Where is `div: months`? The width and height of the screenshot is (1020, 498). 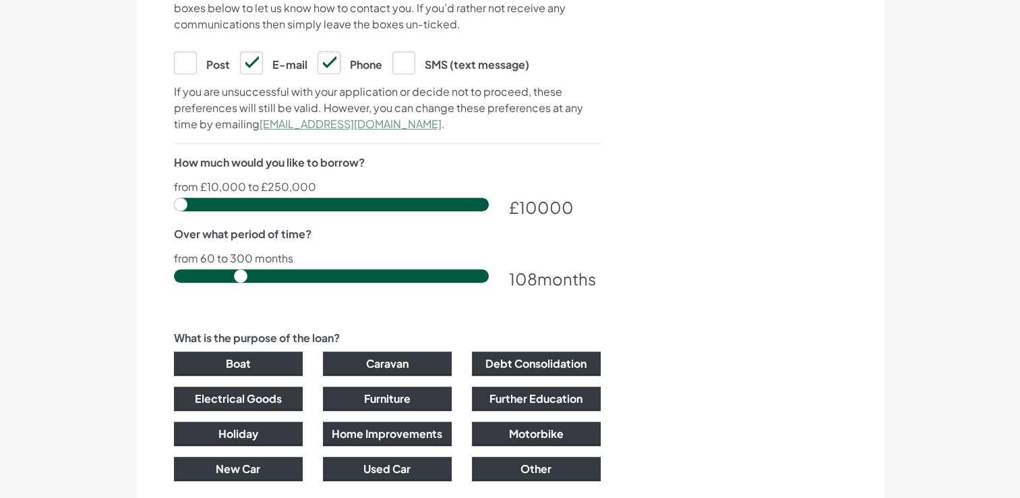 div: months is located at coordinates (555, 278).